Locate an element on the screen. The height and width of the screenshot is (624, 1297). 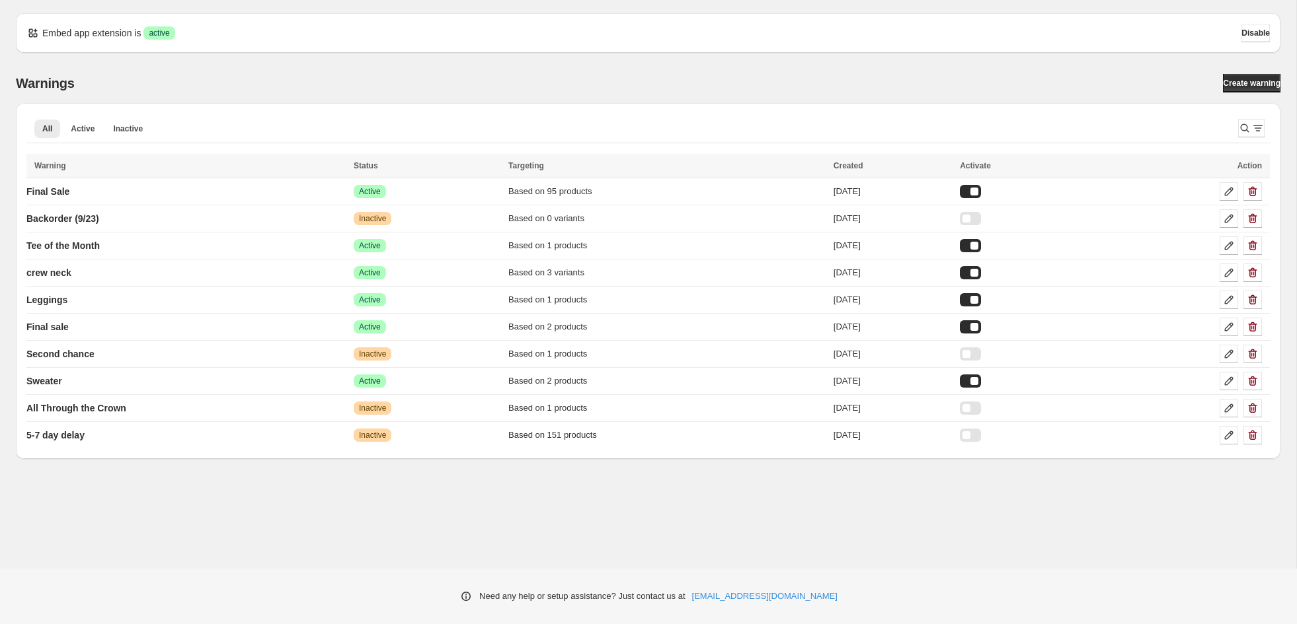
a: Tee of the Month is located at coordinates (63, 246).